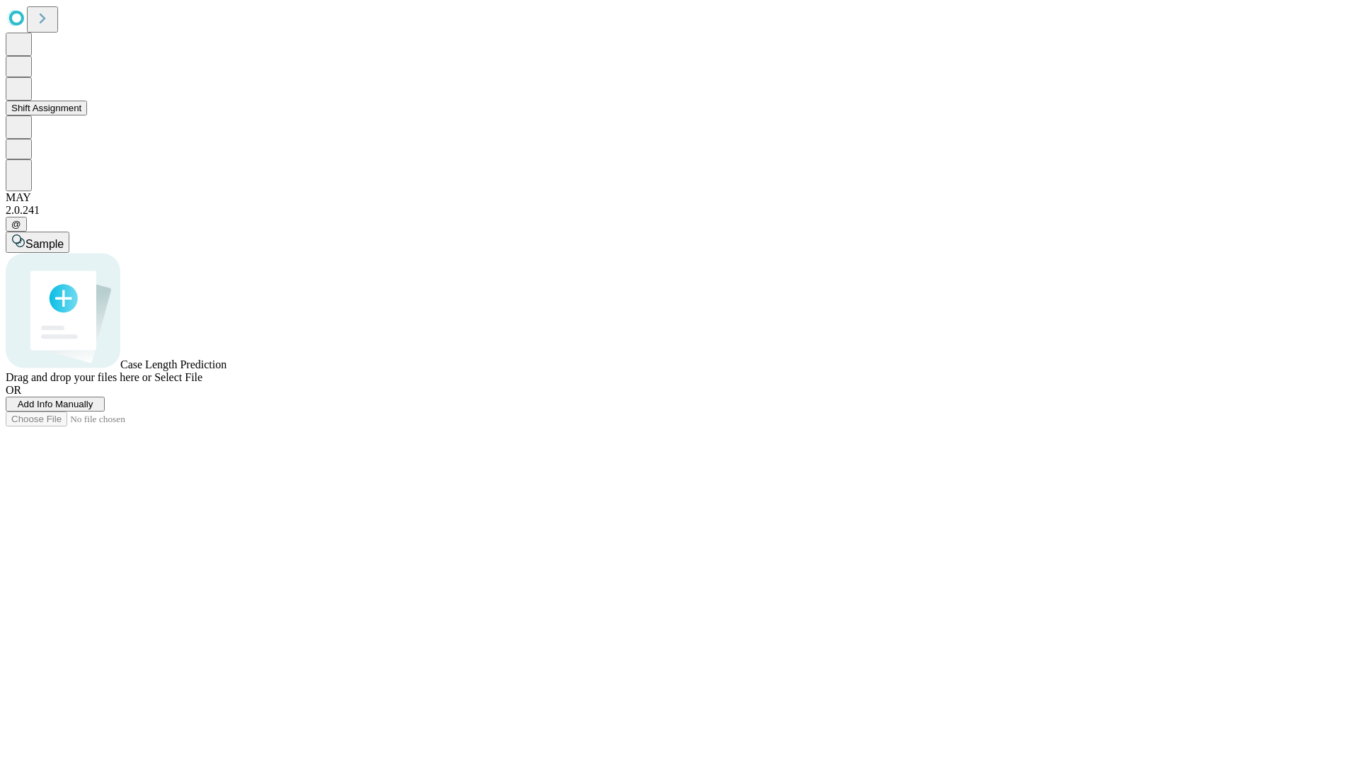 The height and width of the screenshot is (765, 1359). I want to click on span: Case Length Prediction, so click(173, 364).